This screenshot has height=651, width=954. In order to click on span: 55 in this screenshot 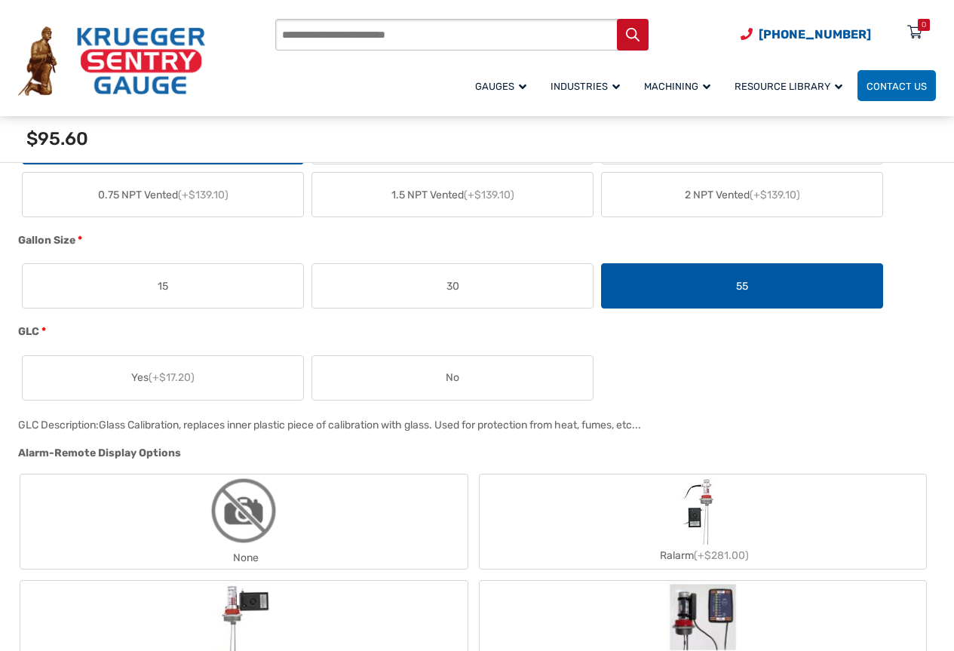, I will do `click(742, 286)`.